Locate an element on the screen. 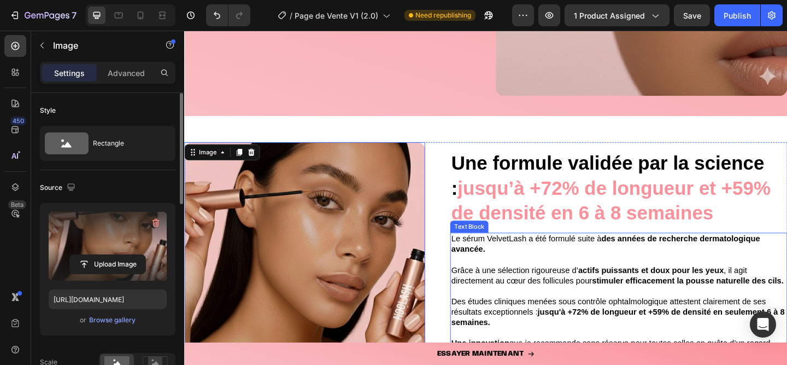  strong: jusqu’à +72% de longueur et +59% de densité en 6 à 8 semaines is located at coordinates (464, 185).